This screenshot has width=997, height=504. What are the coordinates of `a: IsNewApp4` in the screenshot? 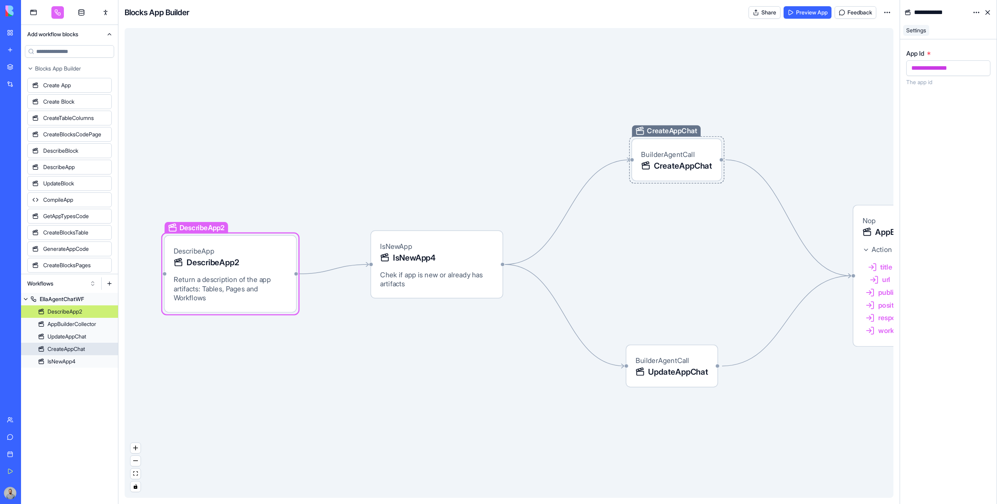 It's located at (69, 361).